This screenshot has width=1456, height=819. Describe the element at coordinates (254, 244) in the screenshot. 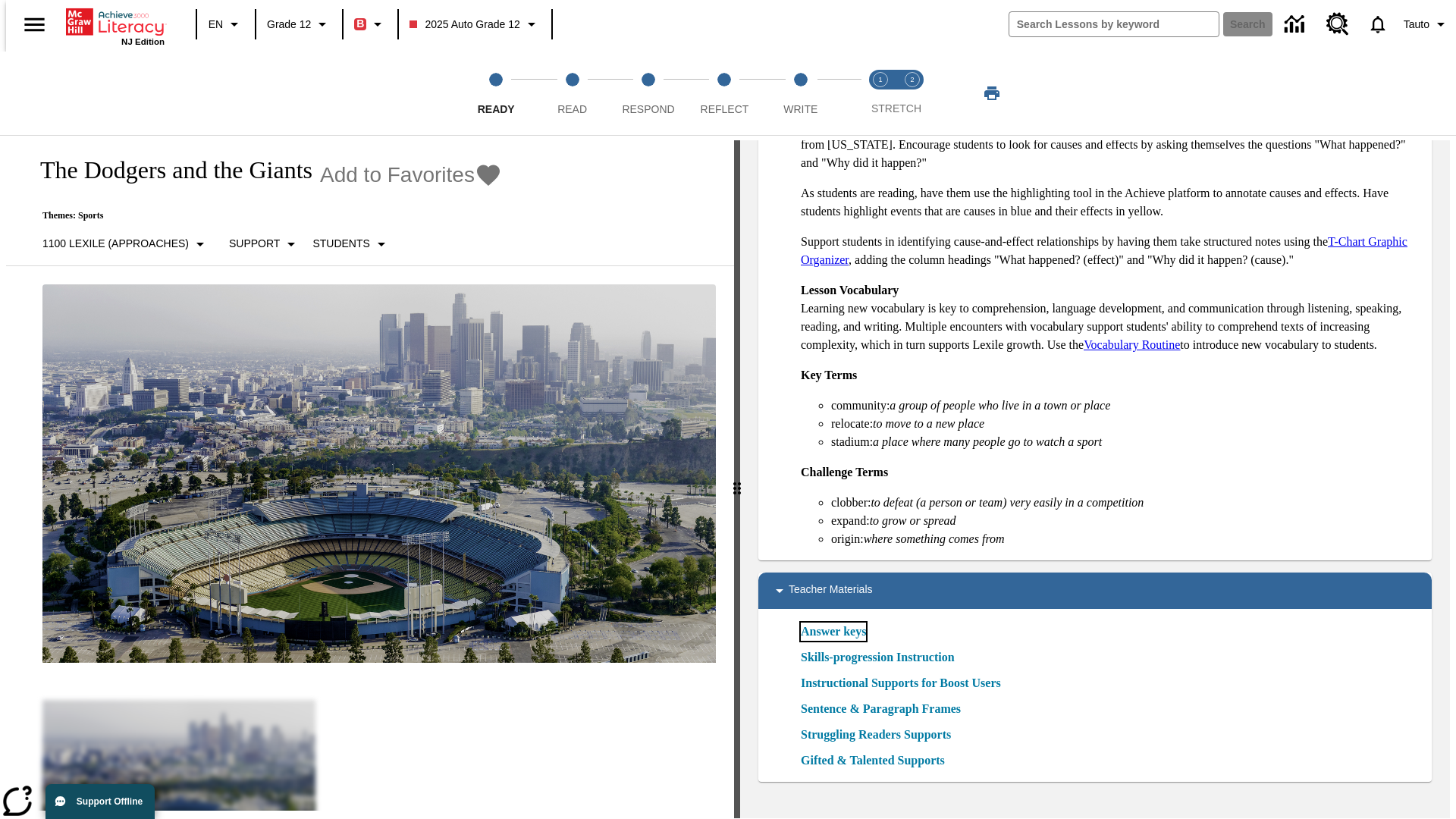

I see `p: Support` at that location.